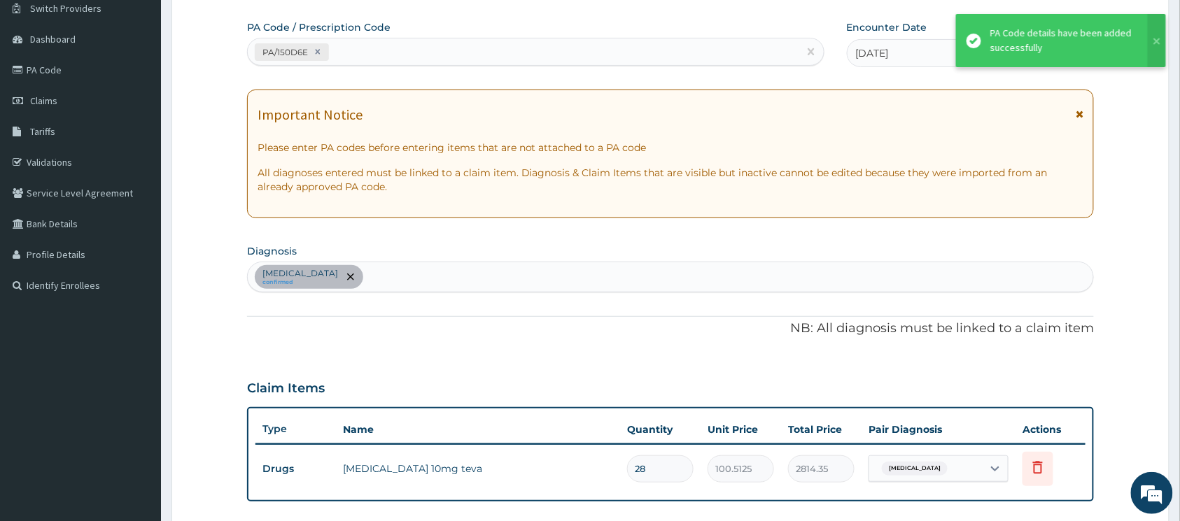  Describe the element at coordinates (43, 132) in the screenshot. I see `span: Tariffs` at that location.